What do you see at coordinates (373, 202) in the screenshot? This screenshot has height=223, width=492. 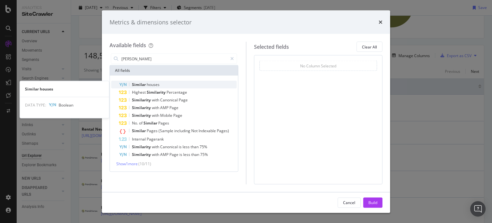 I see `button: Build` at bounding box center [373, 202].